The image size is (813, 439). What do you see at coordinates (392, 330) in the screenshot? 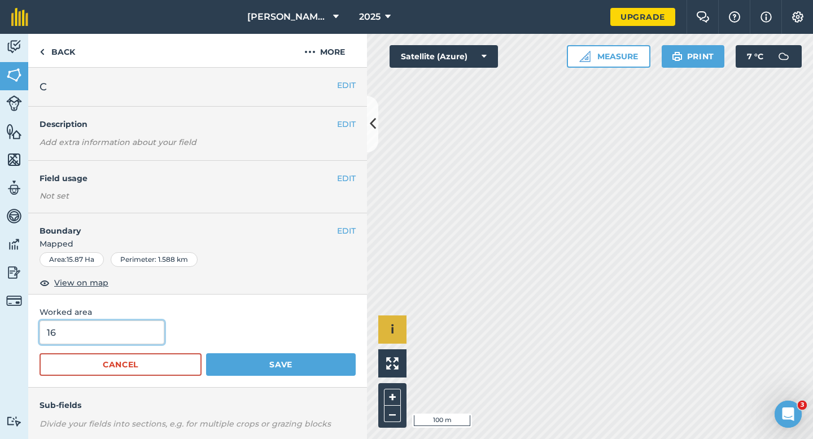
I see `button: i` at bounding box center [392, 330].